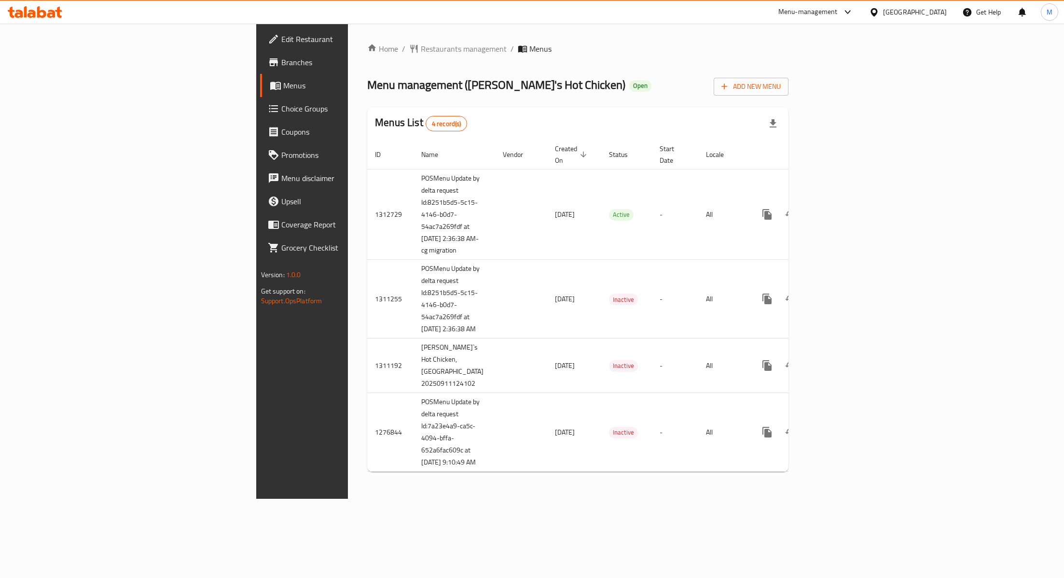 The height and width of the screenshot is (578, 1064). Describe the element at coordinates (347, 62) in the screenshot. I see `a: Branches` at that location.